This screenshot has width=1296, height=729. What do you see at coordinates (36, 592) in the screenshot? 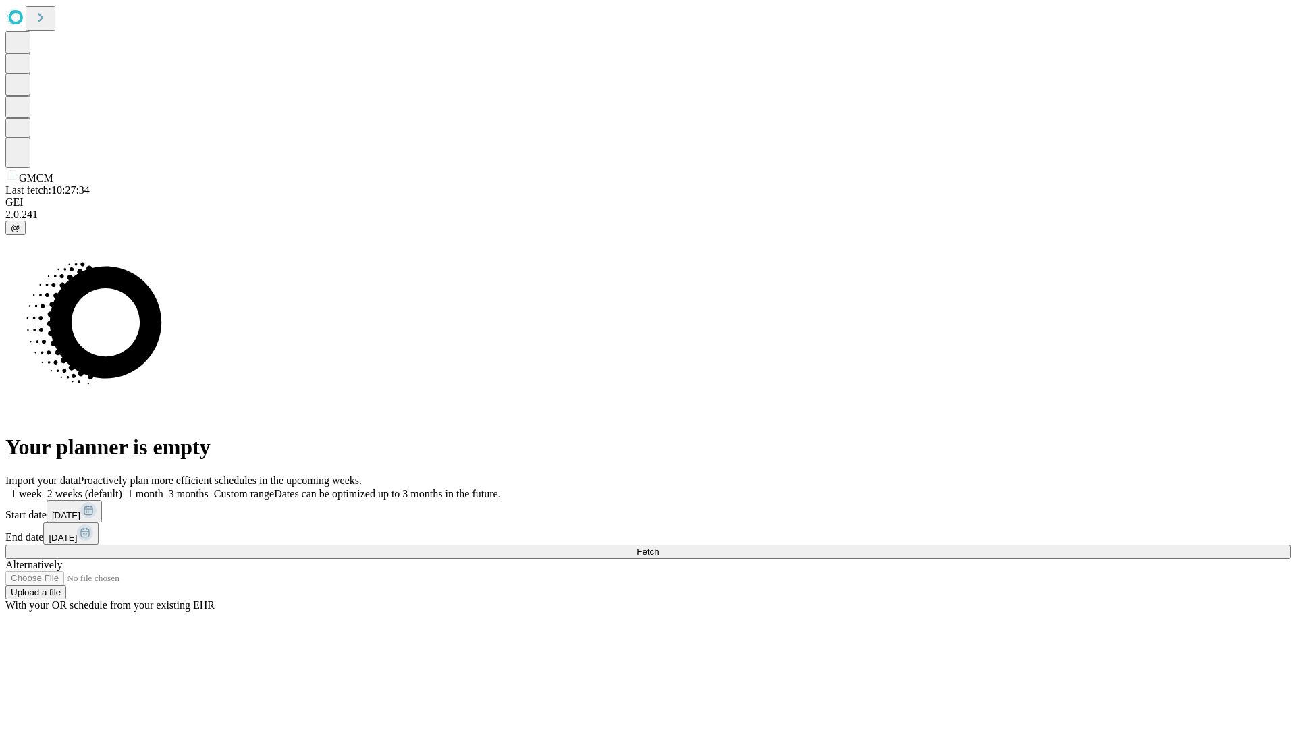
I see `button: Upload a file` at bounding box center [36, 592].